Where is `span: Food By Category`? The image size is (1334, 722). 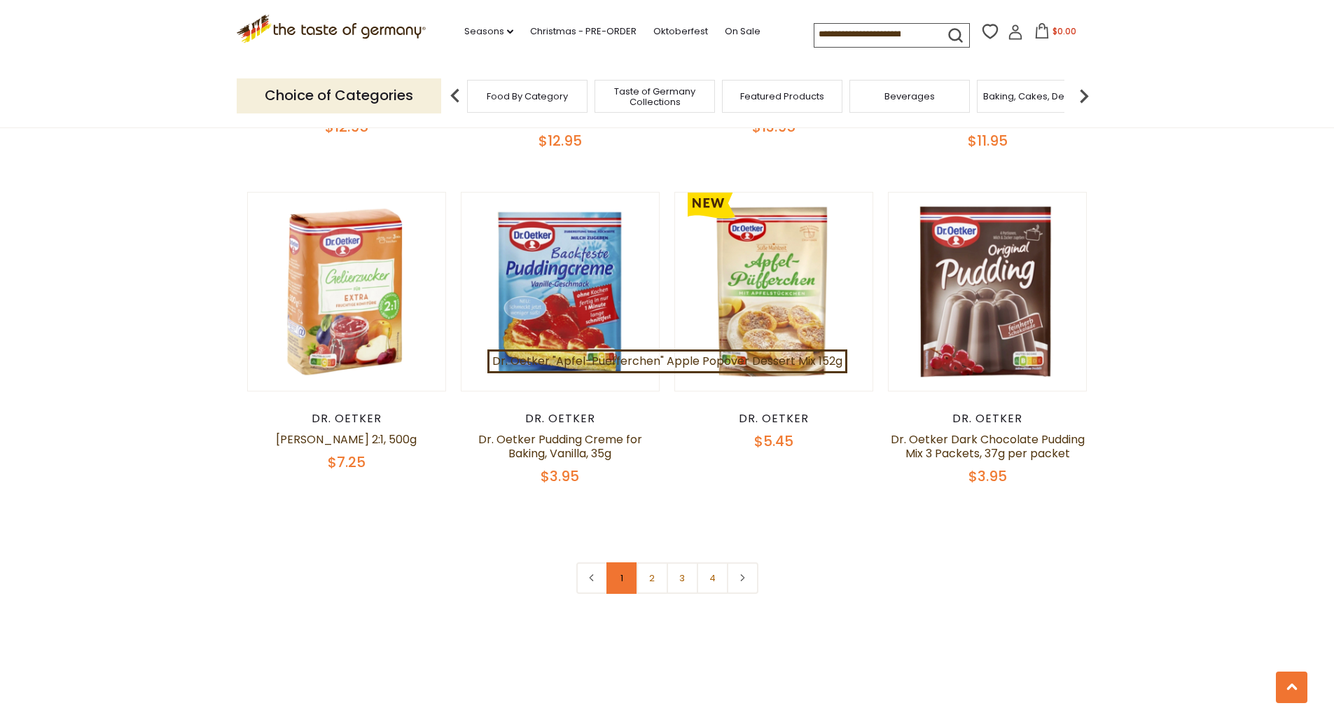 span: Food By Category is located at coordinates (527, 96).